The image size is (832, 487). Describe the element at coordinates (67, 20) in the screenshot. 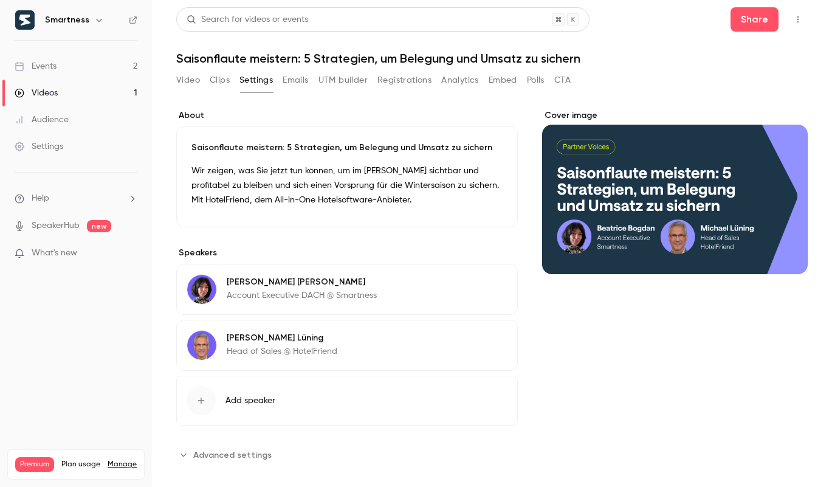

I see `h6: Smartness` at that location.